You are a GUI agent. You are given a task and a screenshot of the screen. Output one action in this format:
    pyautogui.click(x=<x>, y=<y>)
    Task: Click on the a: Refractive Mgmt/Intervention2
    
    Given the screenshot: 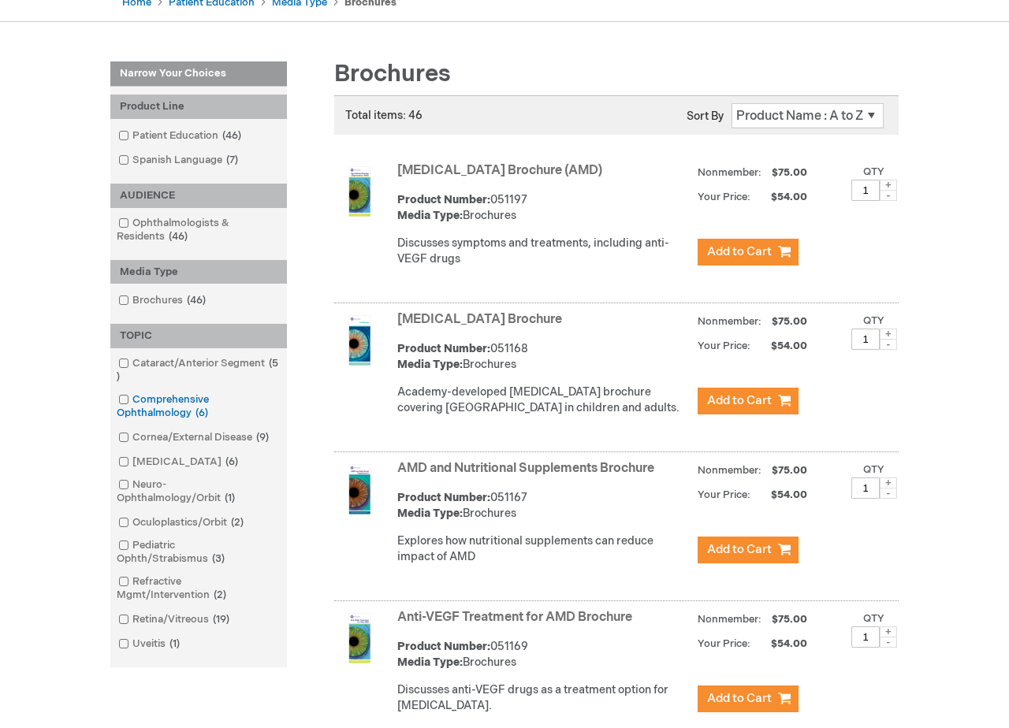 What is the action you would take?
    pyautogui.click(x=199, y=589)
    